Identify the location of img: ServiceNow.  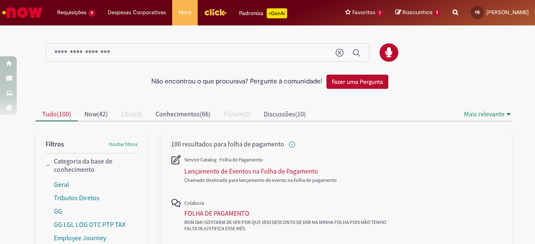
(22, 13).